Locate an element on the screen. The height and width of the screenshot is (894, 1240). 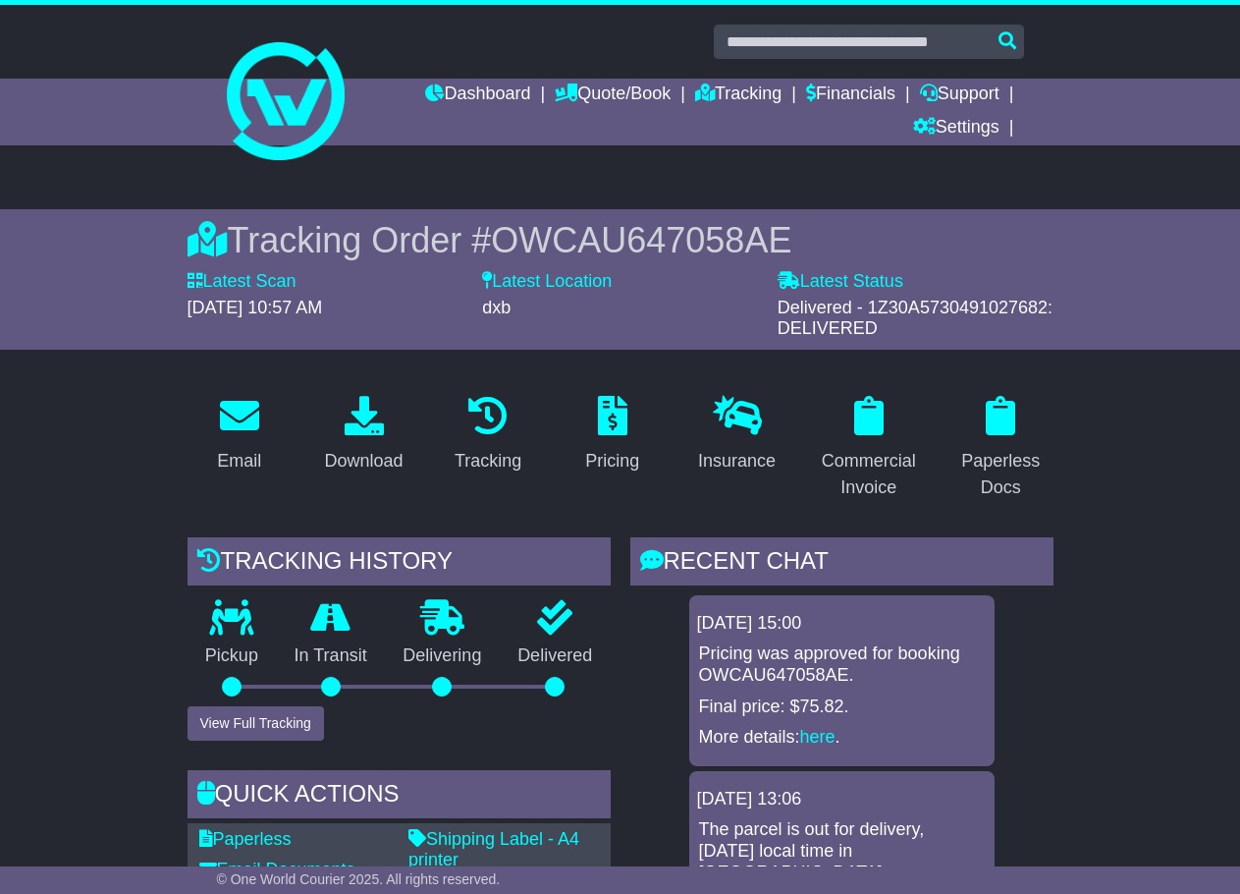
a: Pricing is located at coordinates (612, 435).